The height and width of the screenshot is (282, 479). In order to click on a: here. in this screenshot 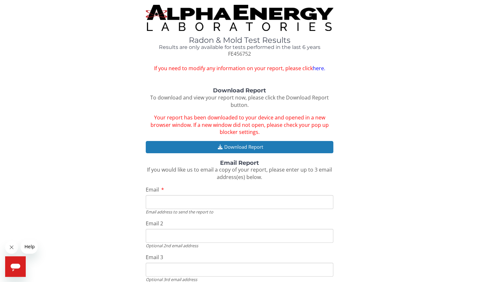, I will do `click(318, 68)`.